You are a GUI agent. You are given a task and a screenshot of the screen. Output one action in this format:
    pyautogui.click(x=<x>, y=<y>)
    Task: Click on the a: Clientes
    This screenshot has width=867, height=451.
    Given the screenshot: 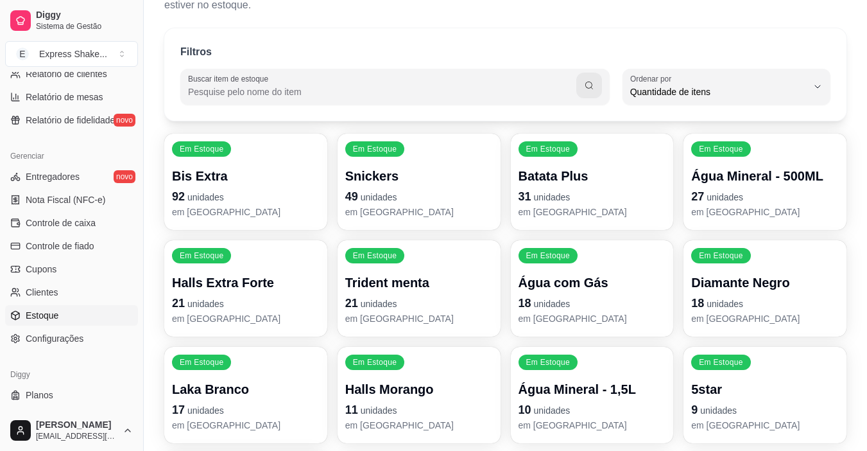 What is the action you would take?
    pyautogui.click(x=71, y=292)
    